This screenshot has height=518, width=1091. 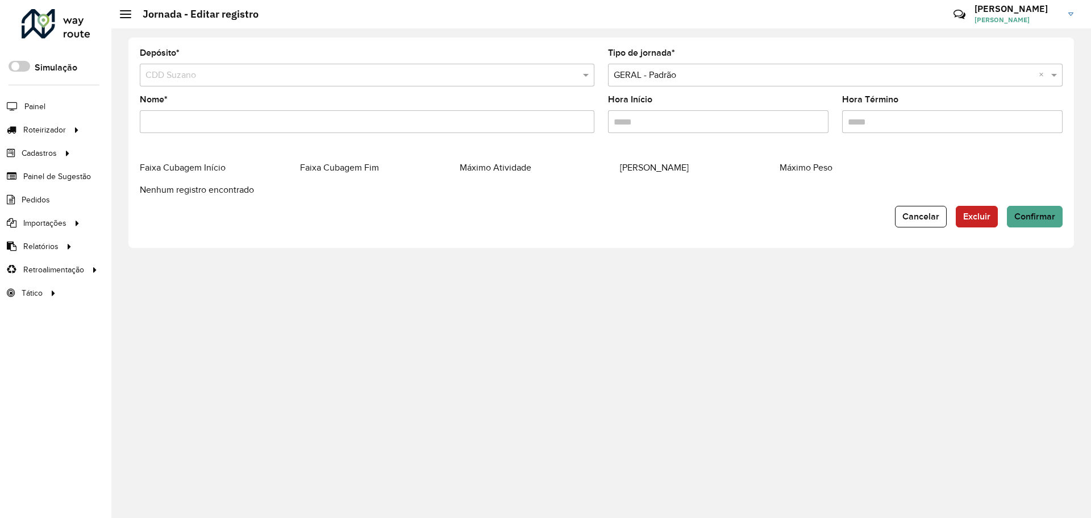 What do you see at coordinates (339, 167) in the screenshot?
I see `span: Faixa Cubagem Fim` at bounding box center [339, 167].